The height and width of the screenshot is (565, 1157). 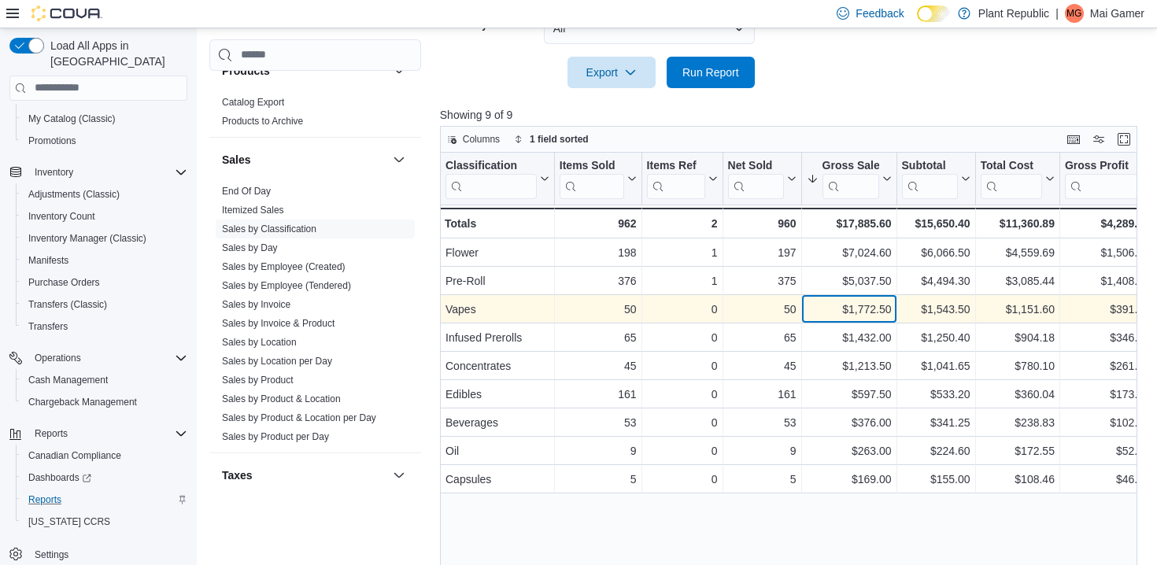 I want to click on div: $1,543.50, so click(x=935, y=309).